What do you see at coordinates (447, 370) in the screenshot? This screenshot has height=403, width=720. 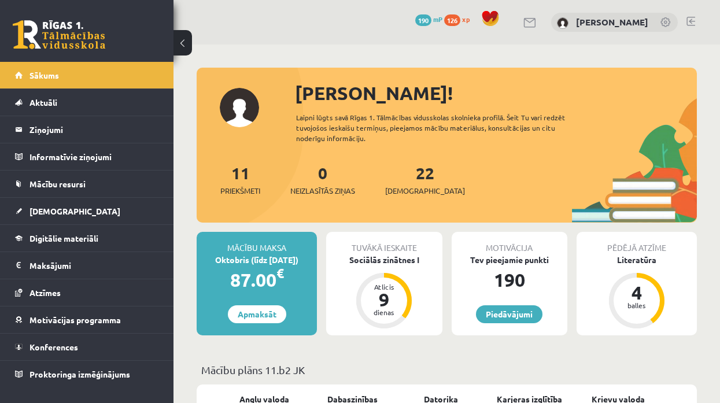 I see `p: Mācību plāns 11.b2 JK` at bounding box center [447, 370].